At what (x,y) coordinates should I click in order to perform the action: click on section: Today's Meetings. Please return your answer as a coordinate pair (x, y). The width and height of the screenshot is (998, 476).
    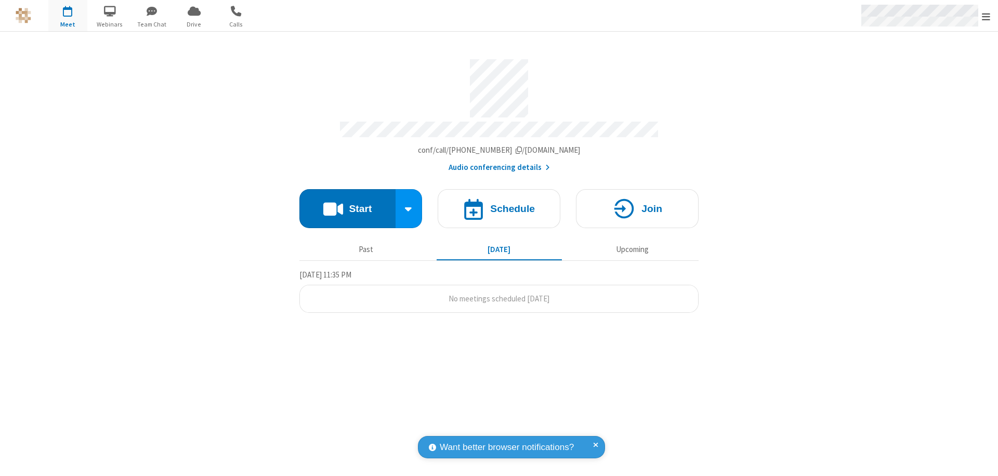
    Looking at the image, I should click on (499, 291).